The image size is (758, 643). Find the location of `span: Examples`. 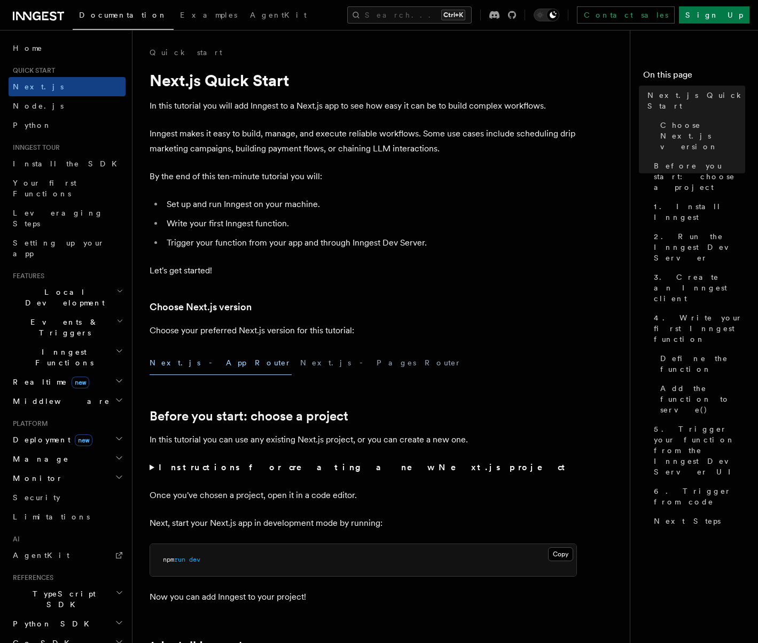

span: Examples is located at coordinates (208, 15).